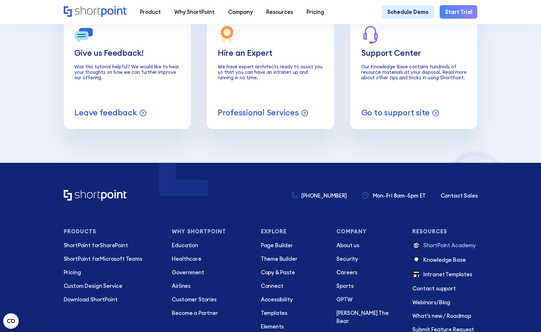 The width and height of the screenshot is (541, 332). Describe the element at coordinates (150, 12) in the screenshot. I see `div: Product` at that location.